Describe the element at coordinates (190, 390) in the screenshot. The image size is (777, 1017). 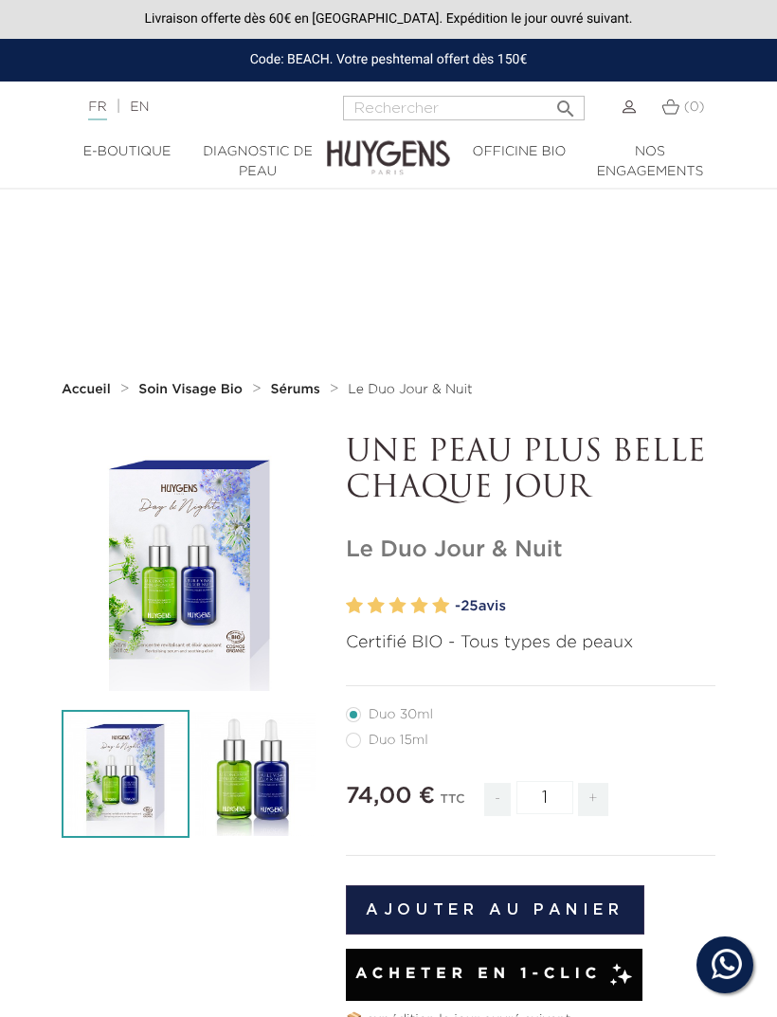
I see `strong: Soin Visage Bio` at that location.